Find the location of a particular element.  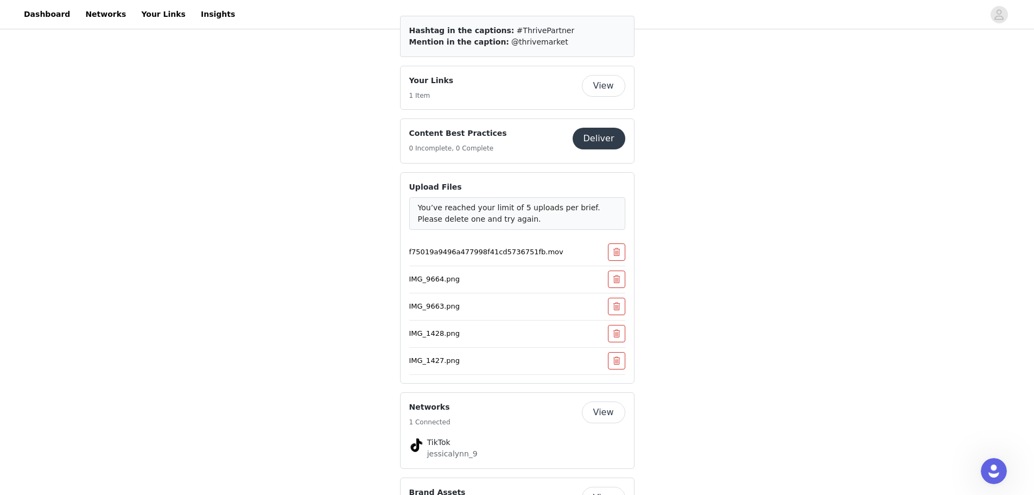

p: IMG_1427.png is located at coordinates (496, 361).